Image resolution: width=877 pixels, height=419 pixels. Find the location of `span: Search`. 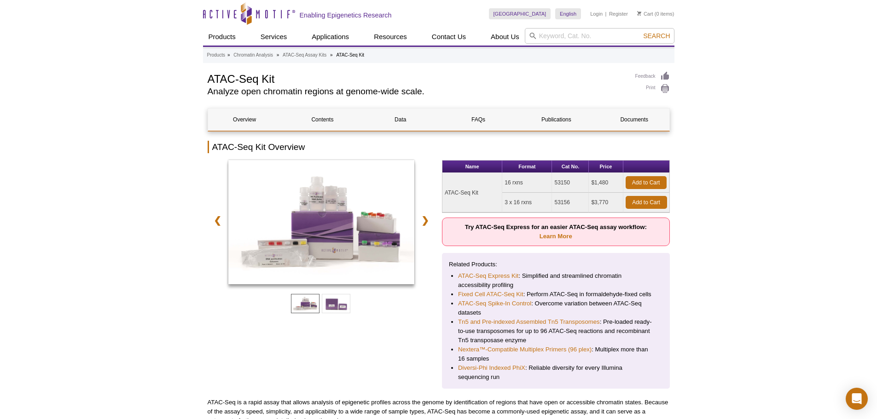

span: Search is located at coordinates (656, 36).